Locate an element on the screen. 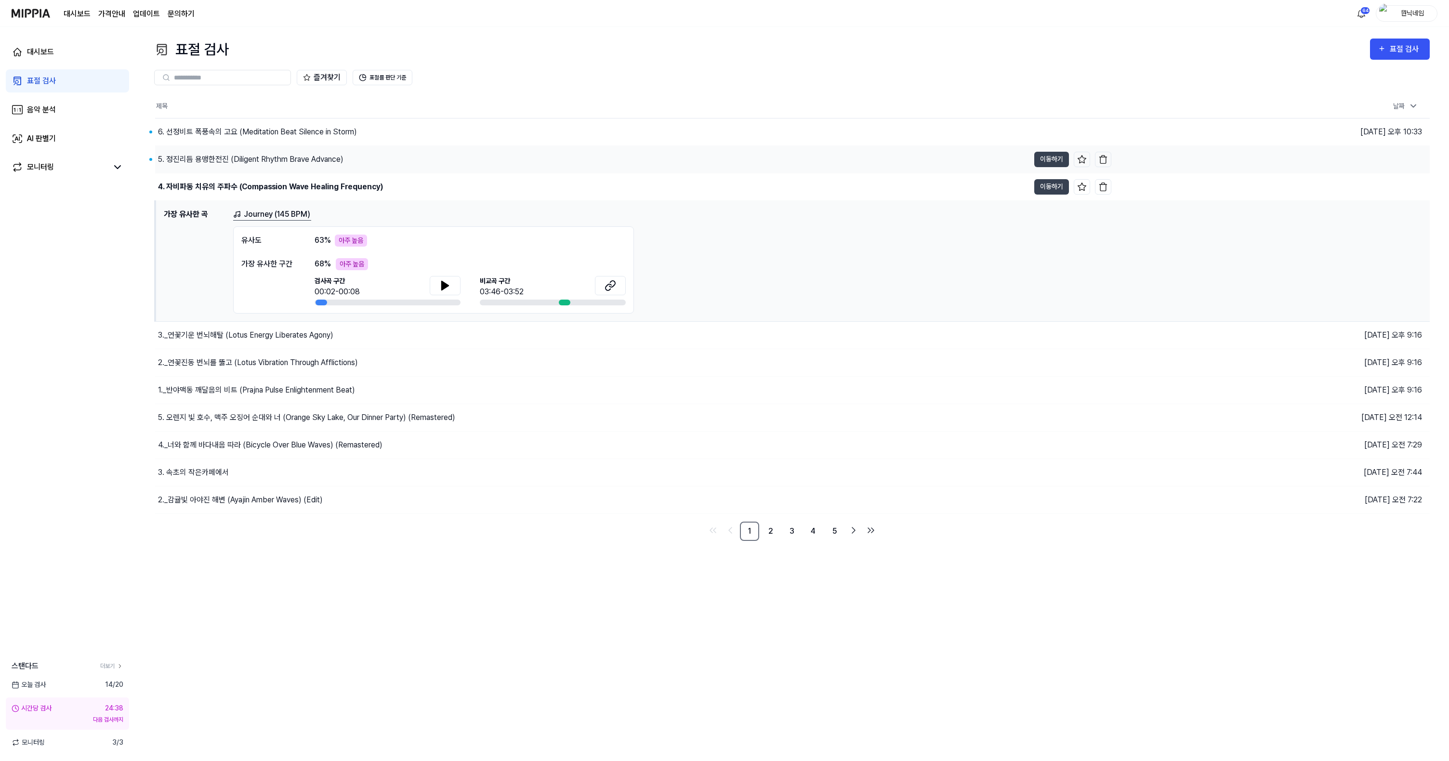 The width and height of the screenshot is (1449, 761). span: 스탠다드 is located at coordinates (25, 666).